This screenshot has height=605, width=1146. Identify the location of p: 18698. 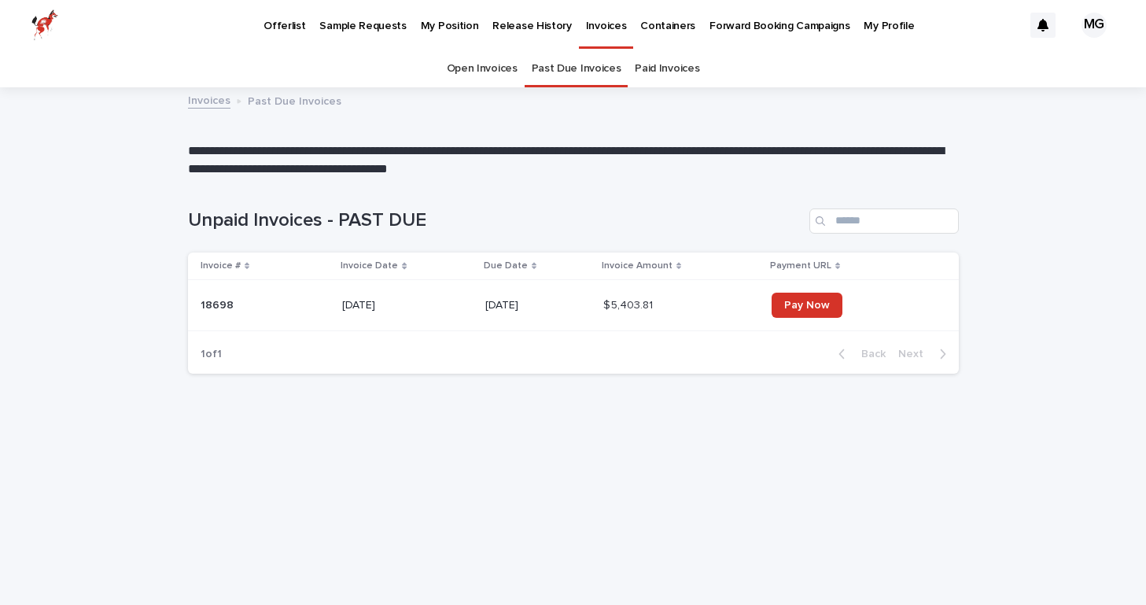
(219, 304).